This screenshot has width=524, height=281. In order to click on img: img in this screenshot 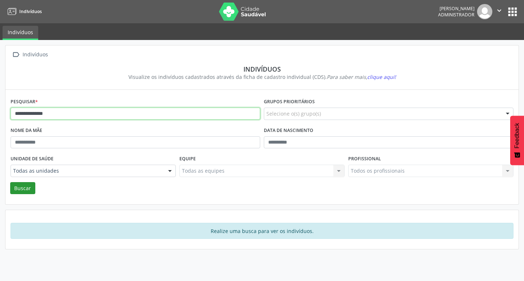, I will do `click(484, 12)`.